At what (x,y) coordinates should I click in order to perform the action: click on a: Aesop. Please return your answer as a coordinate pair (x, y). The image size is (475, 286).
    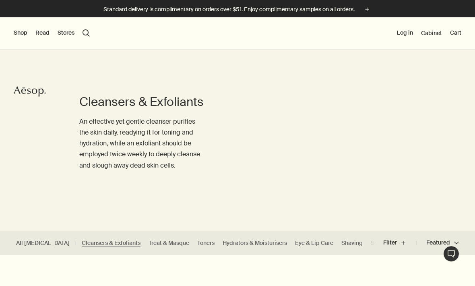
    Looking at the image, I should click on (30, 92).